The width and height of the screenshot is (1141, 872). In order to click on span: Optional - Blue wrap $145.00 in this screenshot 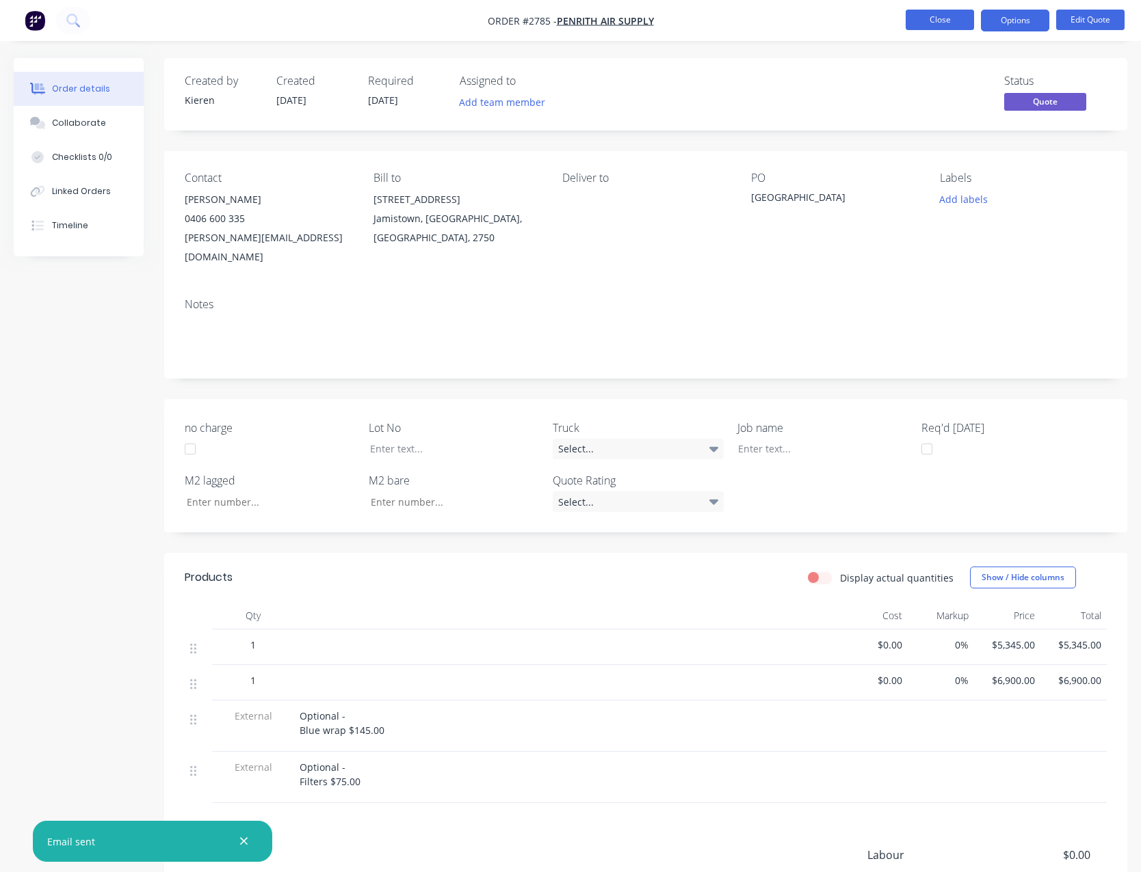, I will do `click(342, 723)`.